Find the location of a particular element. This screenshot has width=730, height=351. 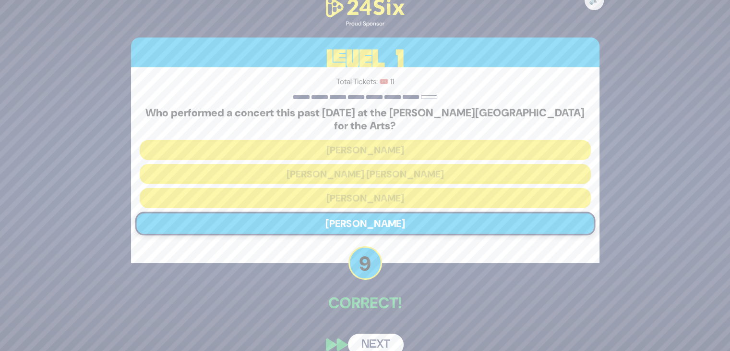

h3: Level 1 is located at coordinates (365, 59).